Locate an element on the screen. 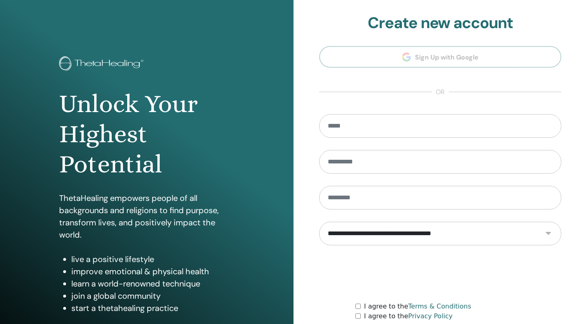 This screenshot has width=587, height=324. li: start a thetahealing practice is located at coordinates (153, 308).